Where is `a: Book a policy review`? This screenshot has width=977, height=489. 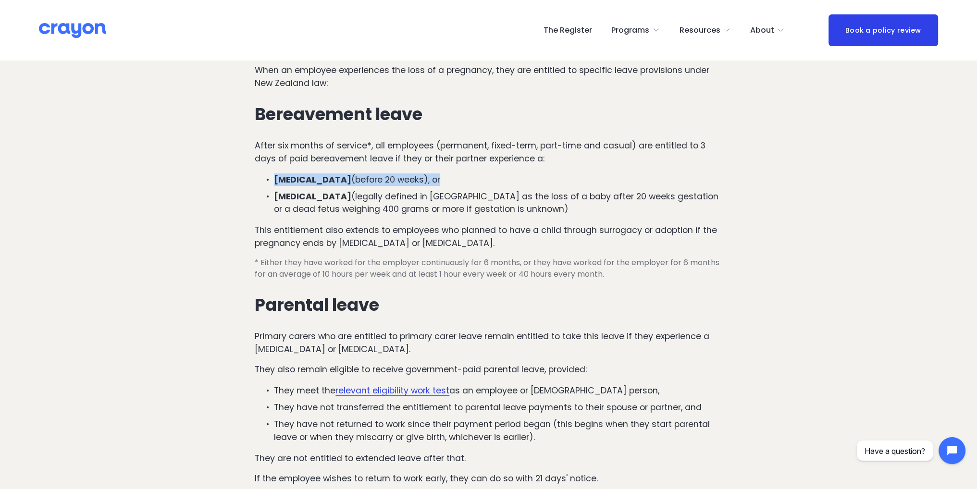 a: Book a policy review is located at coordinates (883, 30).